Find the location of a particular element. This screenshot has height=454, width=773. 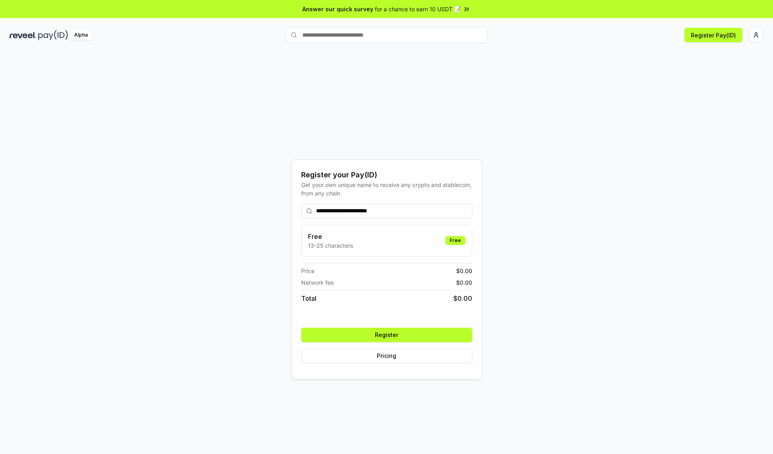

h3: Free is located at coordinates (330, 237).